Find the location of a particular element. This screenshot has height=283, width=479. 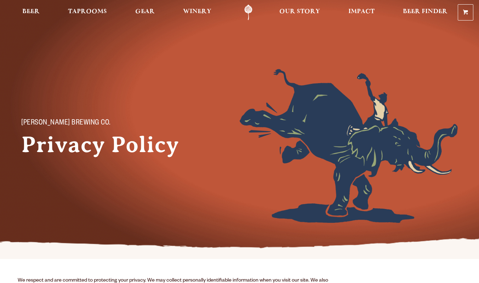

img: Foreground404 is located at coordinates (349, 146).